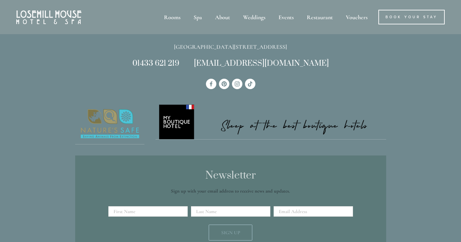 The width and height of the screenshot is (461, 242). Describe the element at coordinates (250, 84) in the screenshot. I see `a: TikTok` at that location.